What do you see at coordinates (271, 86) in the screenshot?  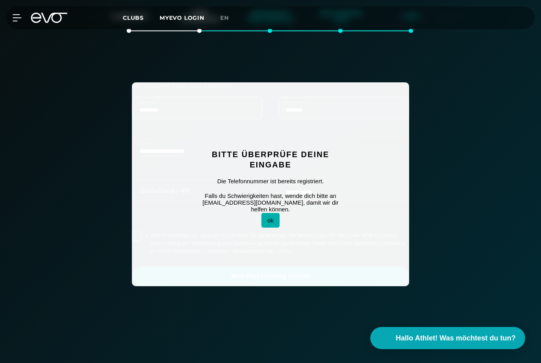 I see `p: Mit * markierte Felder sind erforderlich.` at bounding box center [271, 86].